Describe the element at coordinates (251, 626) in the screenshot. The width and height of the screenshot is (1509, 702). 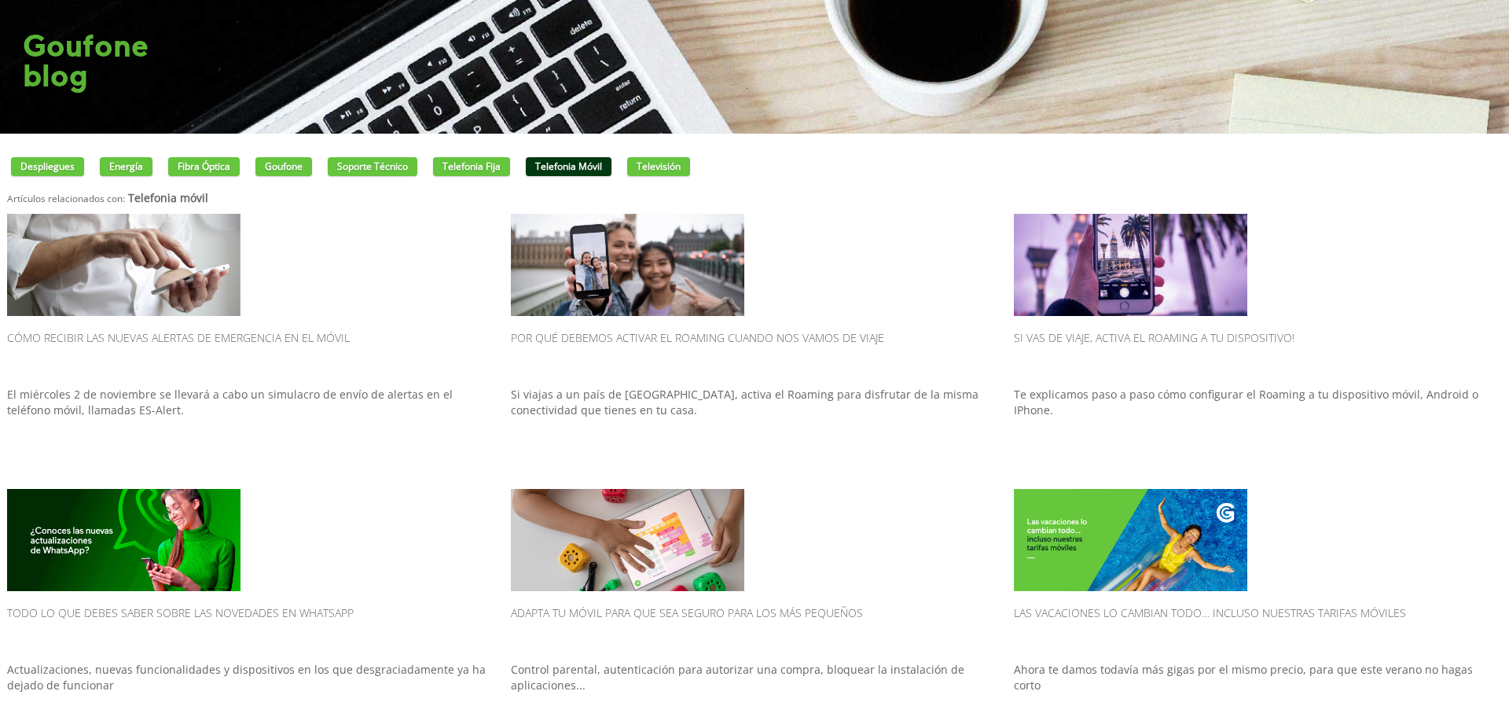
I see `h2: Todo lo que debes saber sobre las novedades en WhatsApp` at that location.